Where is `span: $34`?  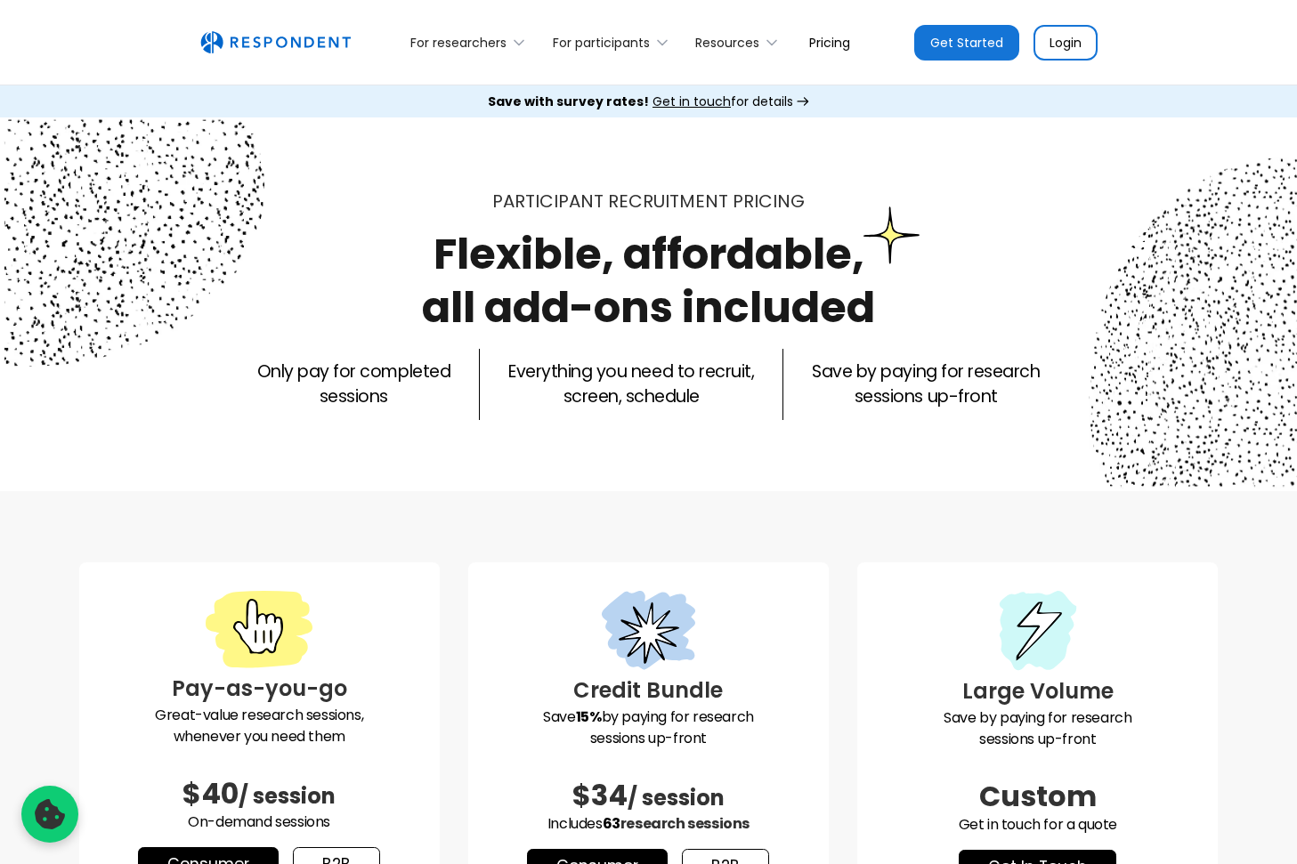 span: $34 is located at coordinates (600, 795).